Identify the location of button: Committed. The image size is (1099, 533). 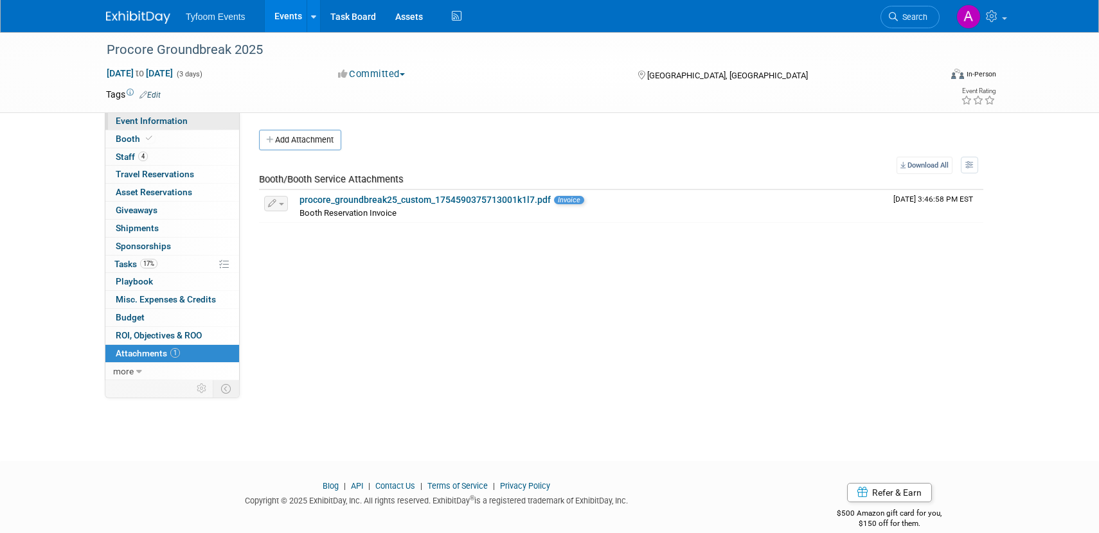
(371, 74).